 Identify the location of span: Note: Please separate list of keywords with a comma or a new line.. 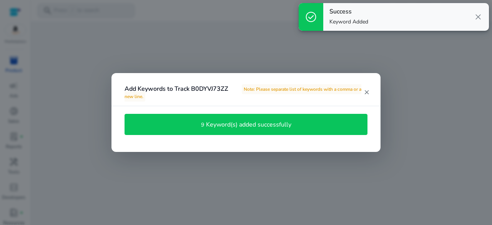
(243, 93).